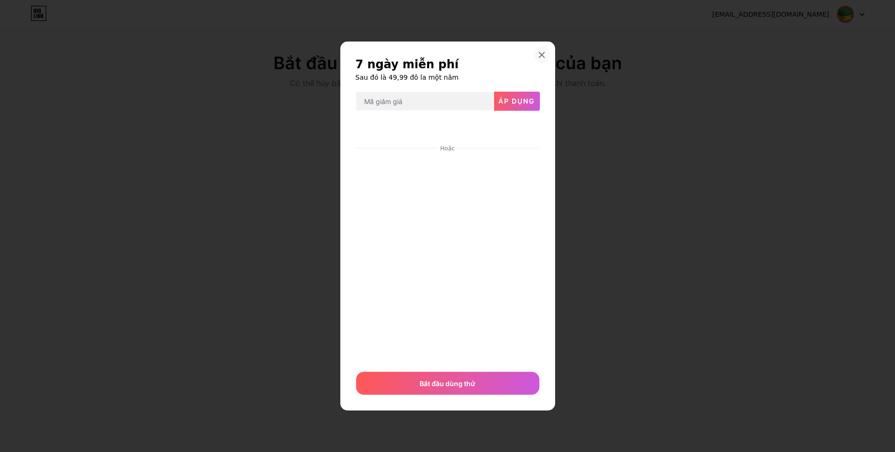  Describe the element at coordinates (447, 383) in the screenshot. I see `font: Bắt đầu dùng thử` at that location.